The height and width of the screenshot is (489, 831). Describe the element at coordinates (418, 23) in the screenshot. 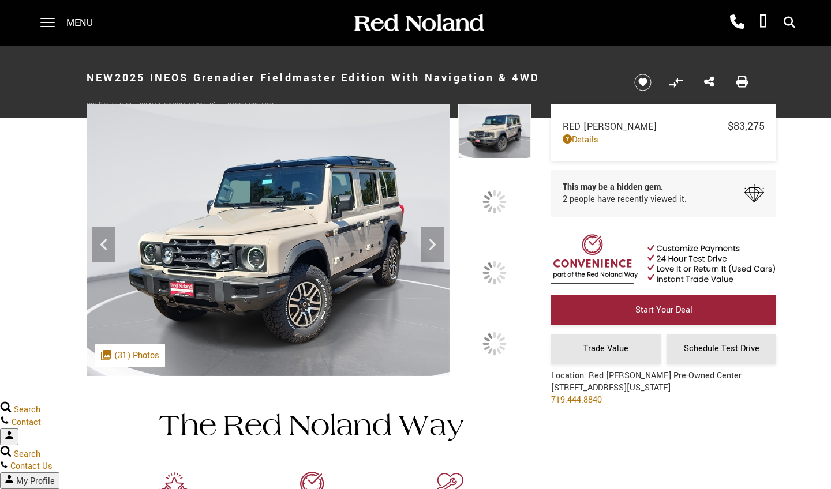

I see `img: Red Noland Auto Group` at that location.